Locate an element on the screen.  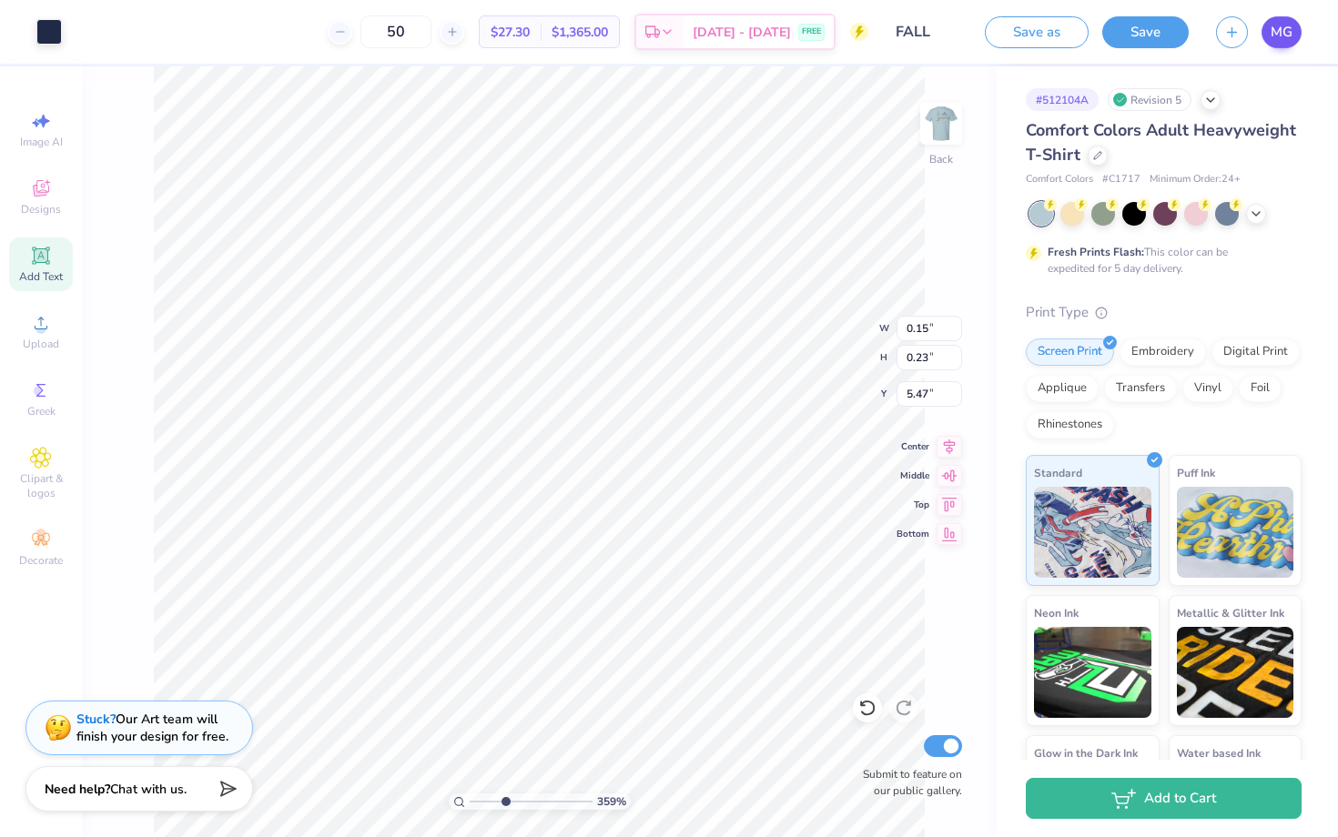
span: Bottom is located at coordinates (913, 534).